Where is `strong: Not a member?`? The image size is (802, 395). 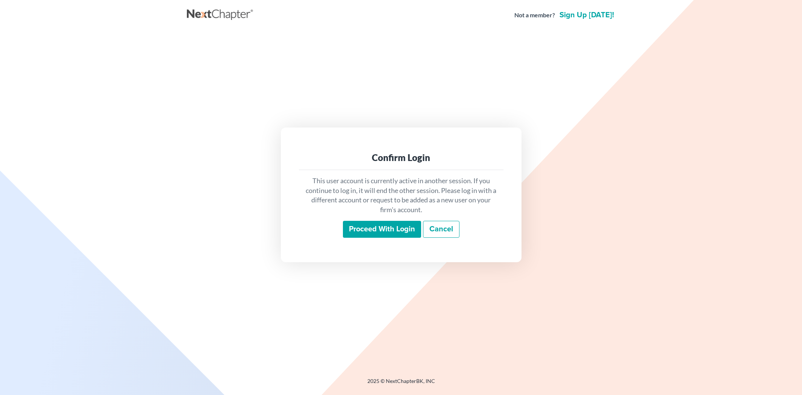
strong: Not a member? is located at coordinates (535, 15).